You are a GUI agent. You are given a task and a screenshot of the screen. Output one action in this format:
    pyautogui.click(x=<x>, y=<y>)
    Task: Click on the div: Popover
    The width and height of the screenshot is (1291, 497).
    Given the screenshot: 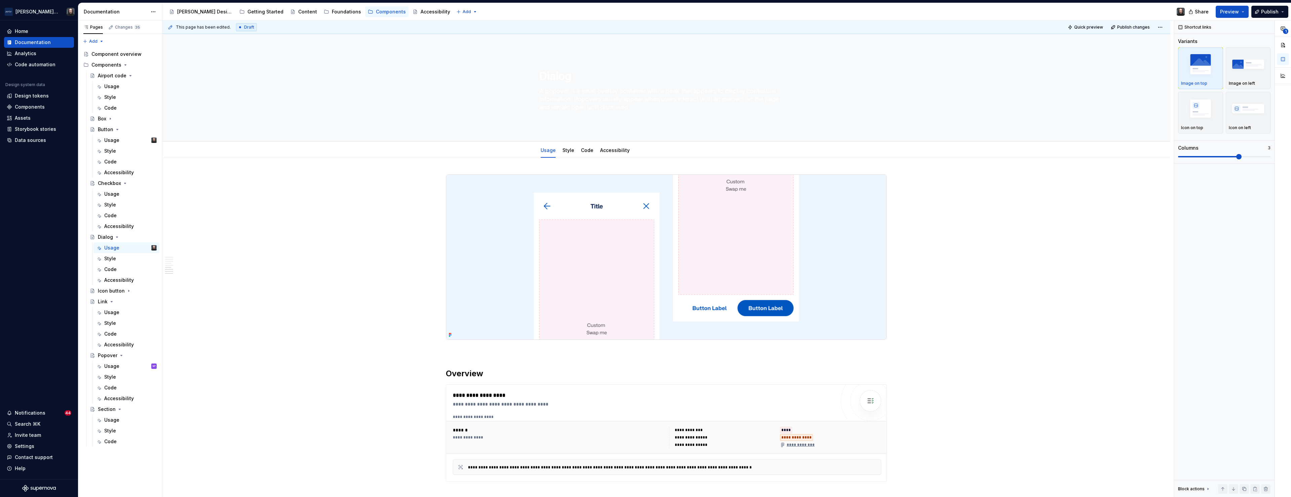 What is the action you would take?
    pyautogui.click(x=108, y=355)
    